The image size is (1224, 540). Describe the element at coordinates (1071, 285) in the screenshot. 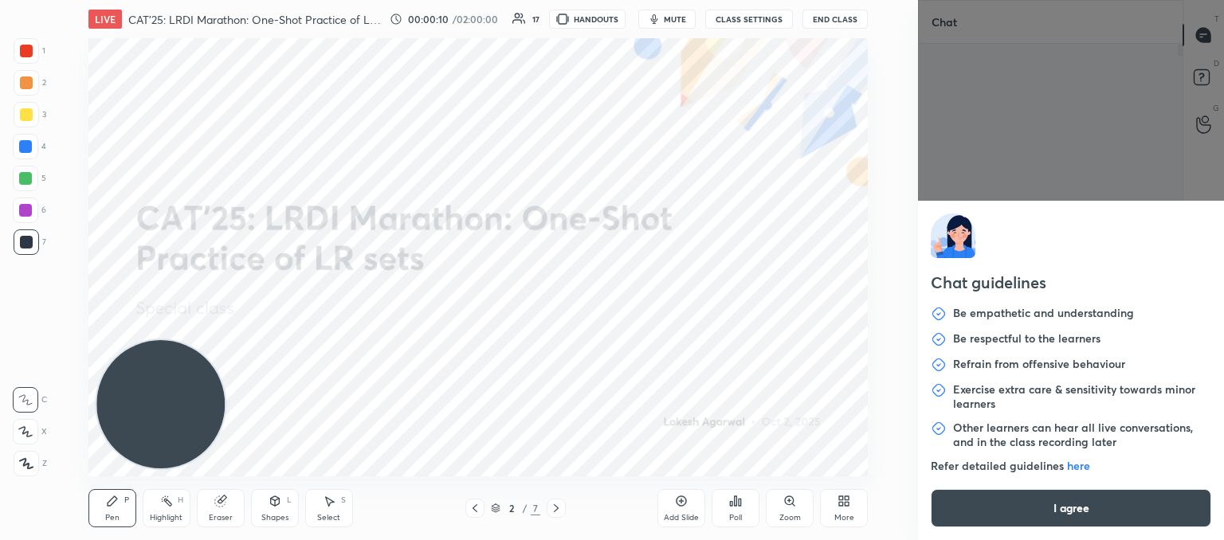

I see `h2: Chat guidelines` at that location.